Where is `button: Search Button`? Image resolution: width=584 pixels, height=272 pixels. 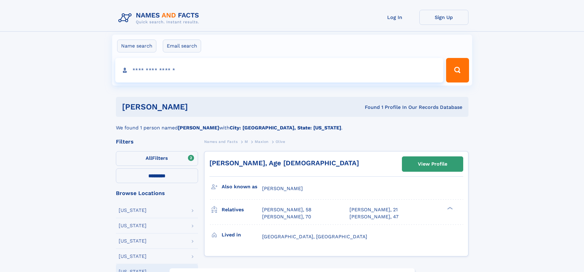
button: Search Button is located at coordinates (457, 70).